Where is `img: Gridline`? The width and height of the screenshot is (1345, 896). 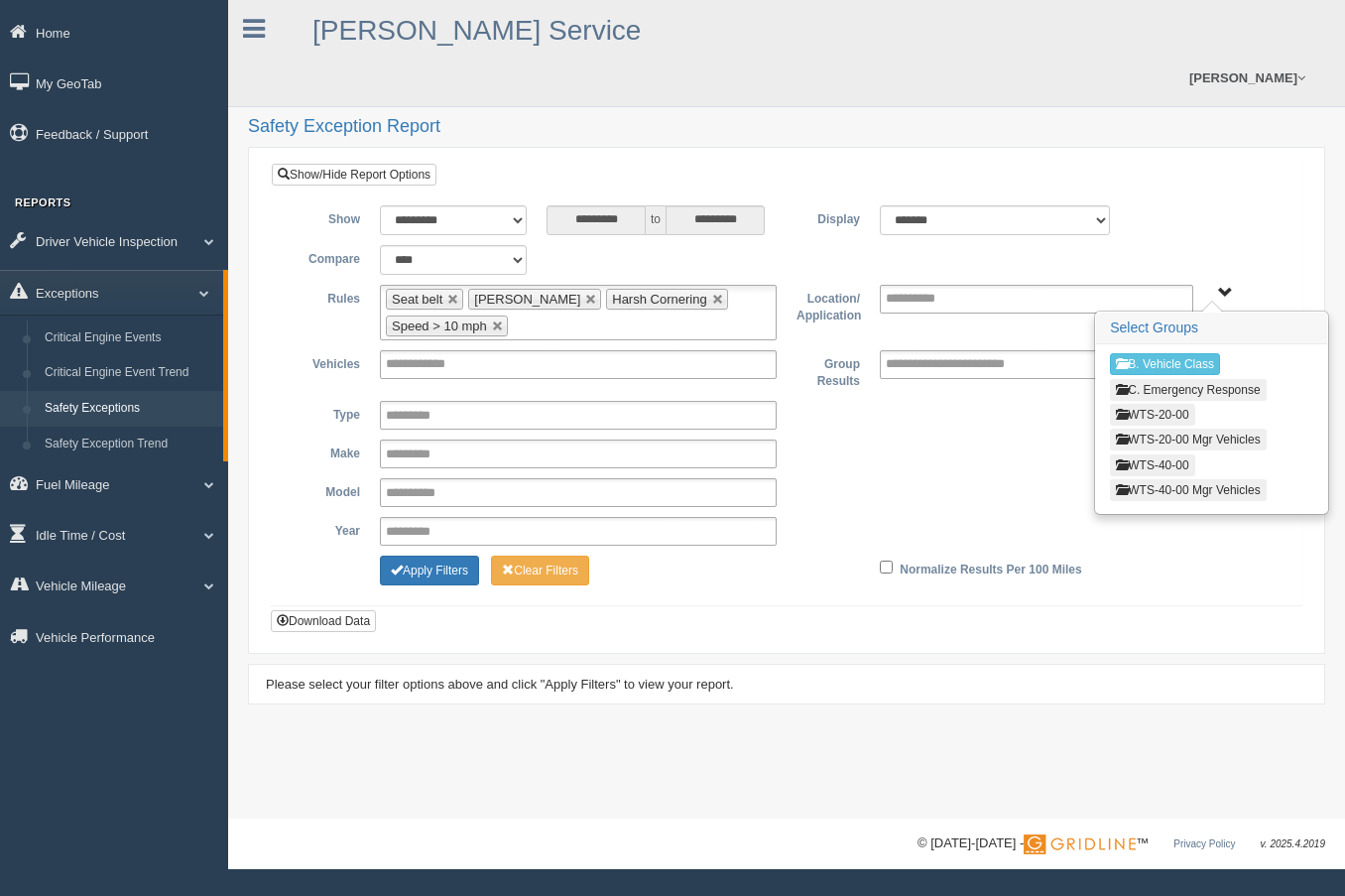 img: Gridline is located at coordinates (1079, 844).